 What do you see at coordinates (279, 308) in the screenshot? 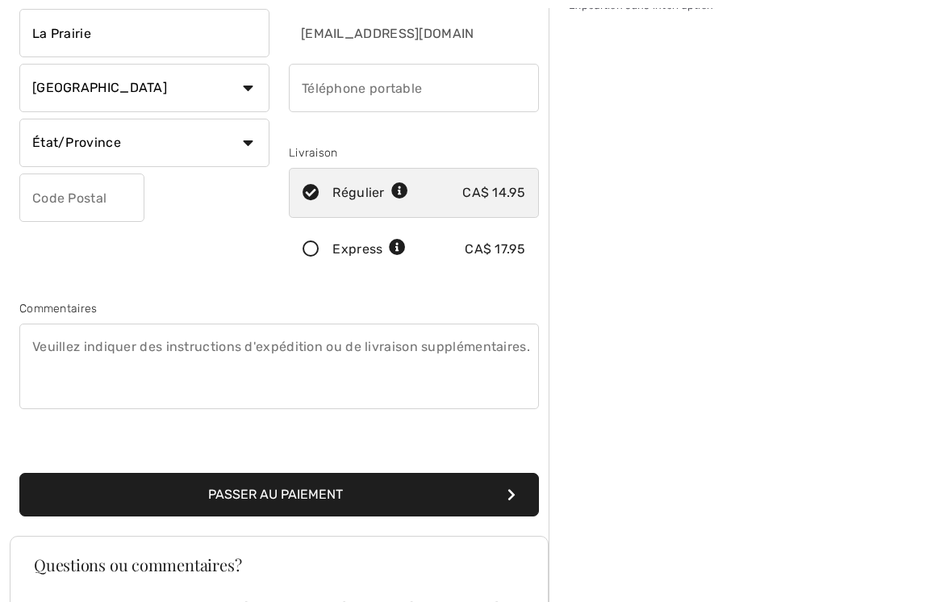
I see `div: Commentaires` at bounding box center [279, 308].